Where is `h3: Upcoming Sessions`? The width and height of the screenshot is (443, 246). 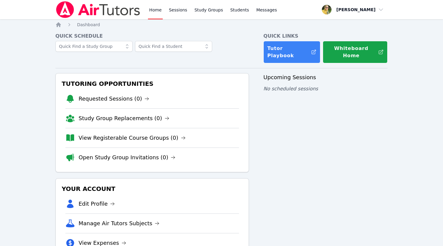 h3: Upcoming Sessions is located at coordinates (326, 77).